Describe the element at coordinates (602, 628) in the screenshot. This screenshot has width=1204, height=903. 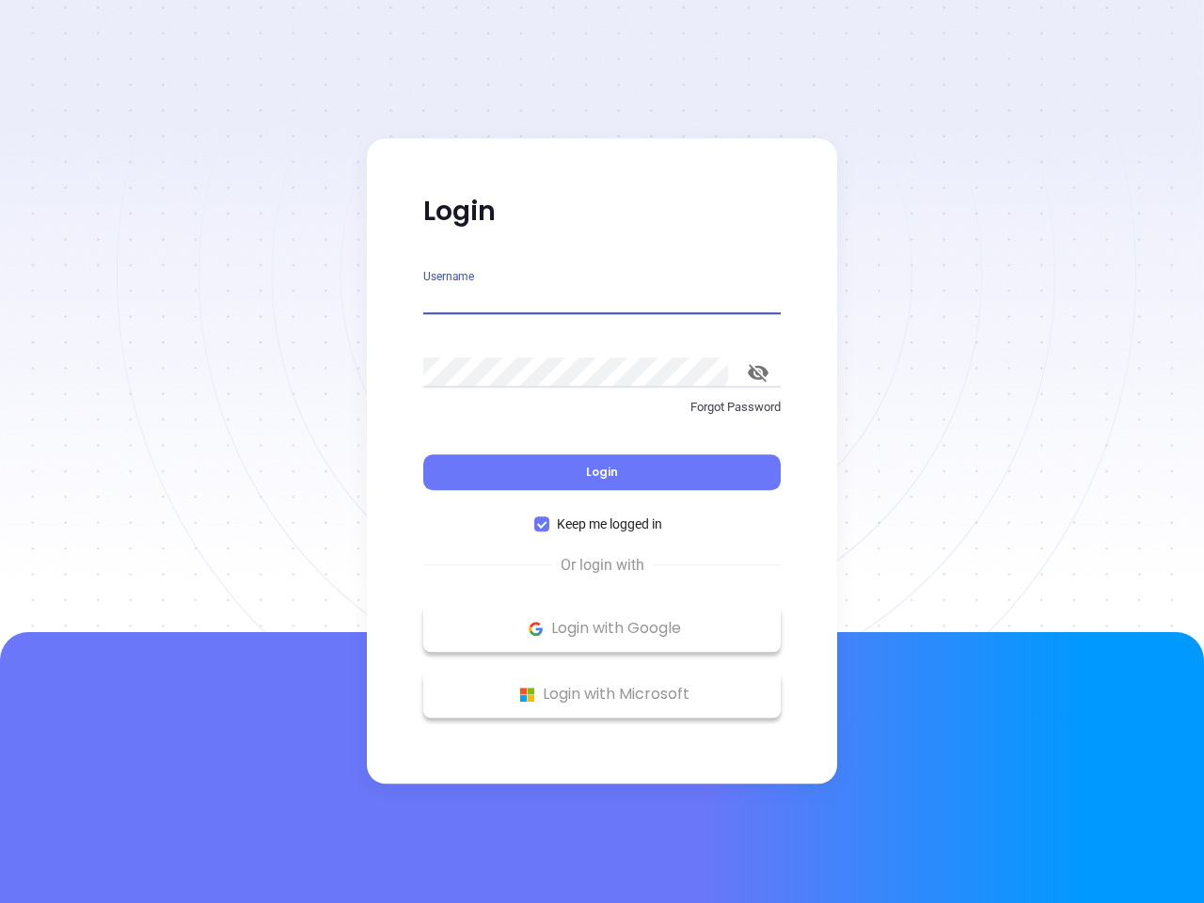
I see `p: Login with Google` at that location.